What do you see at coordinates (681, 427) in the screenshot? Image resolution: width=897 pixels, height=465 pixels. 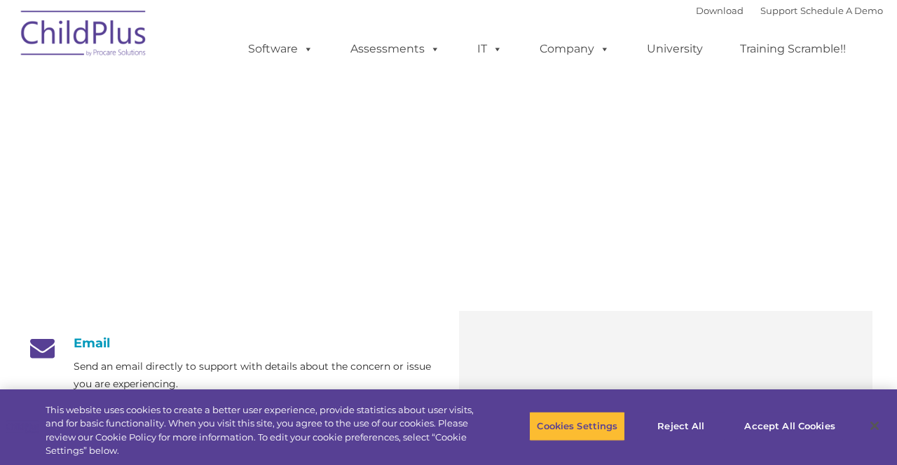 I see `button: Reject All` at bounding box center [681, 427].